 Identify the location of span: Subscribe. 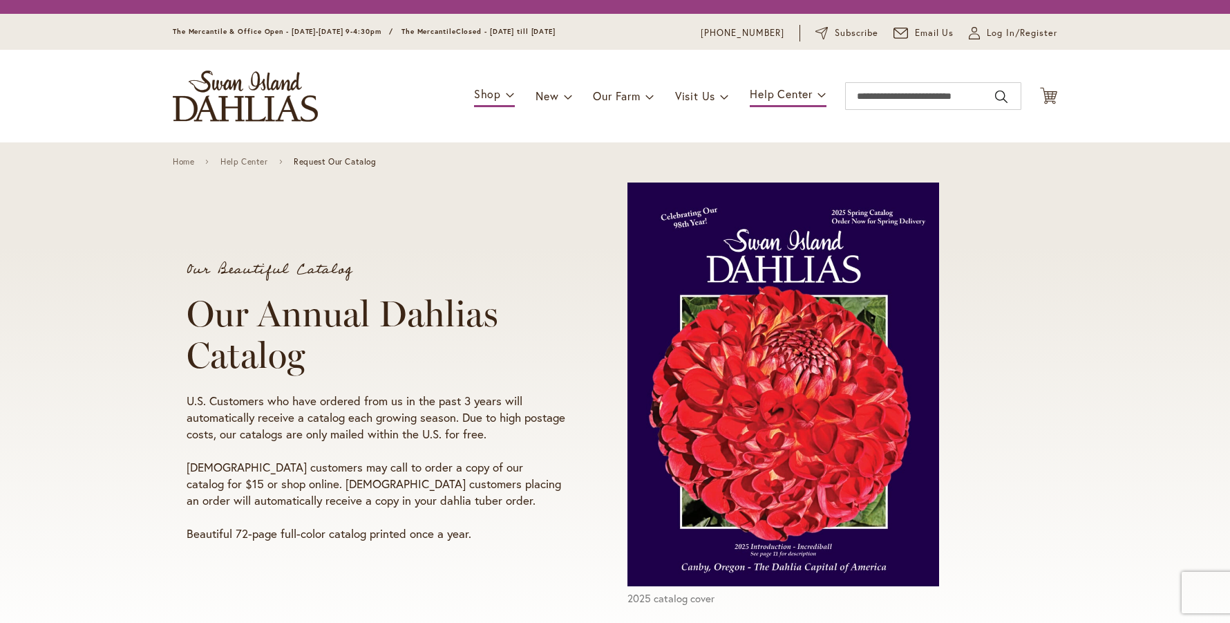
(856, 33).